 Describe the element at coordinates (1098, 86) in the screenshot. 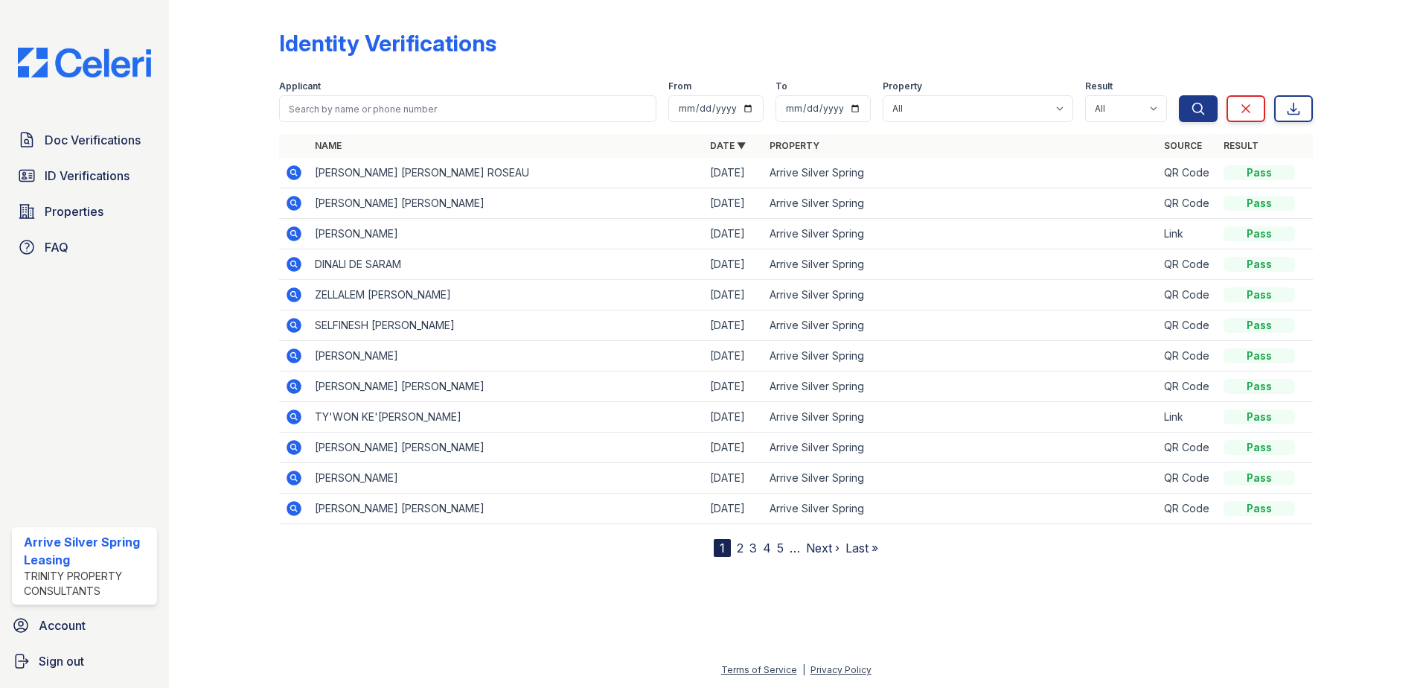

I see `label: Result` at that location.